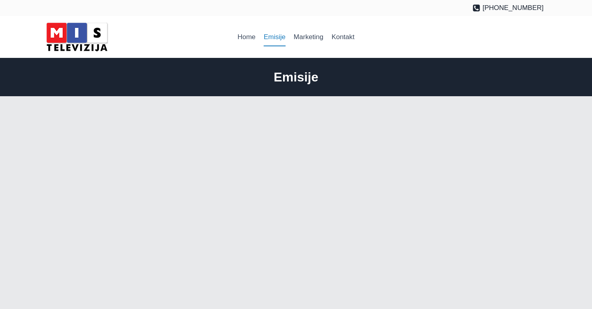 The image size is (592, 309). Describe the element at coordinates (296, 77) in the screenshot. I see `h1: Emisije` at that location.